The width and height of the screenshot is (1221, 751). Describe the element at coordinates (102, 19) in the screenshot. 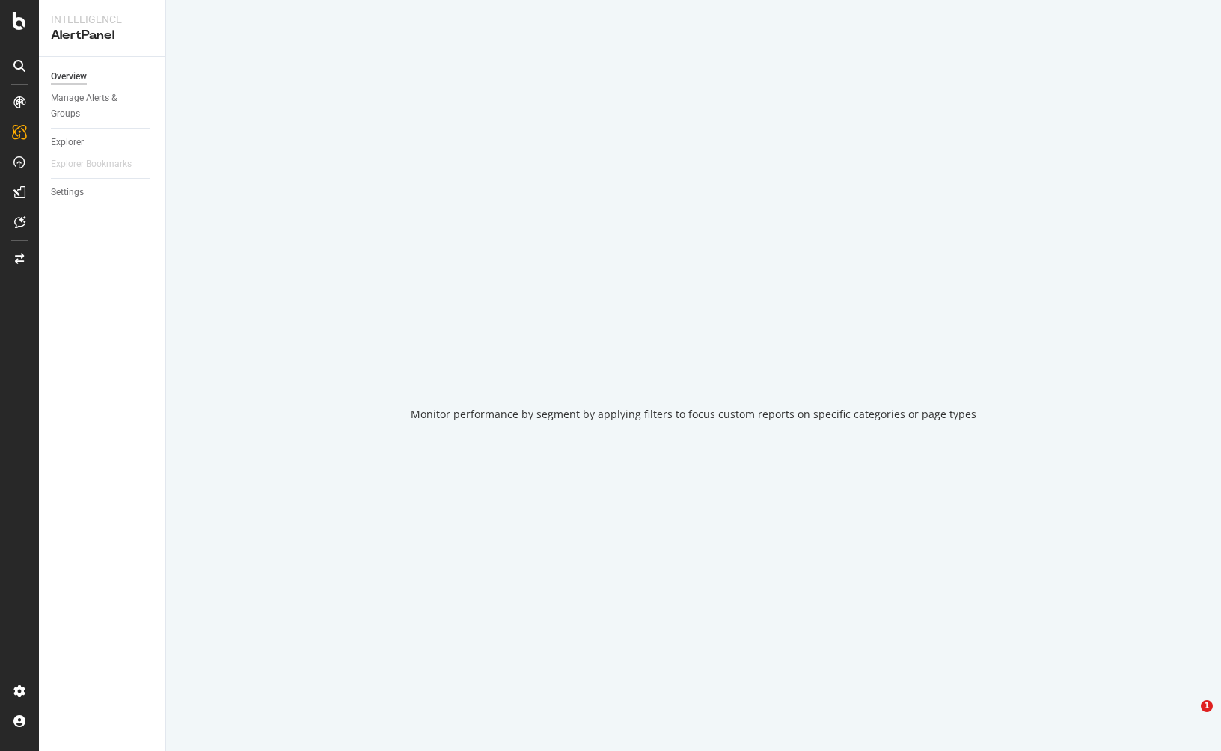

I see `div: Intelligence` at that location.